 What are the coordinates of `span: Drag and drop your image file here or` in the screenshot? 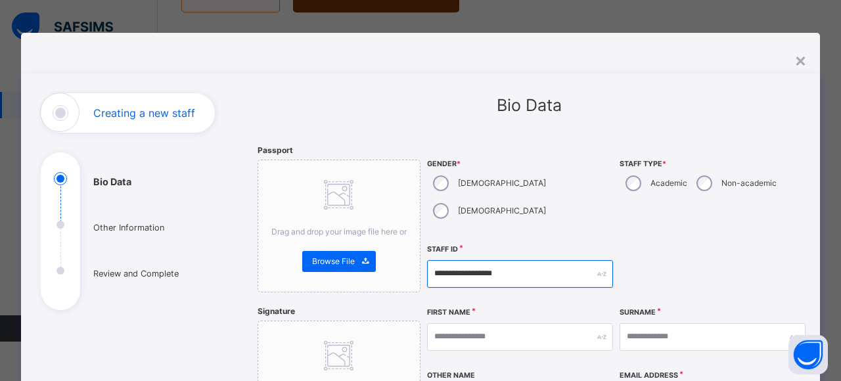 It's located at (339, 231).